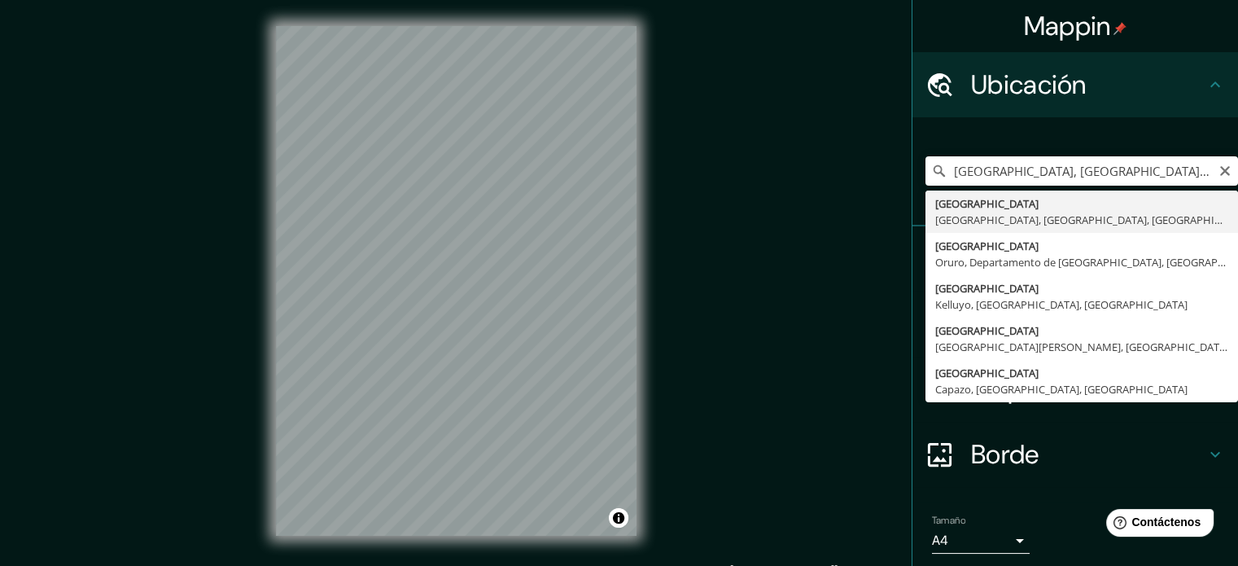 The height and width of the screenshot is (566, 1238). What do you see at coordinates (1075, 259) in the screenshot?
I see `div: Patas` at bounding box center [1075, 259].